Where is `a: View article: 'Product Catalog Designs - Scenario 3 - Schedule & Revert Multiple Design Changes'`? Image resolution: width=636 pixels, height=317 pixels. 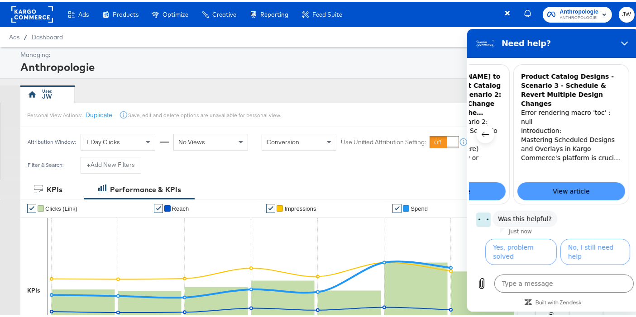
a: View article: 'Product Catalog Designs - Scenario 3 - Schedule & Revert Multiple Design Changes' is located at coordinates (104, 163).